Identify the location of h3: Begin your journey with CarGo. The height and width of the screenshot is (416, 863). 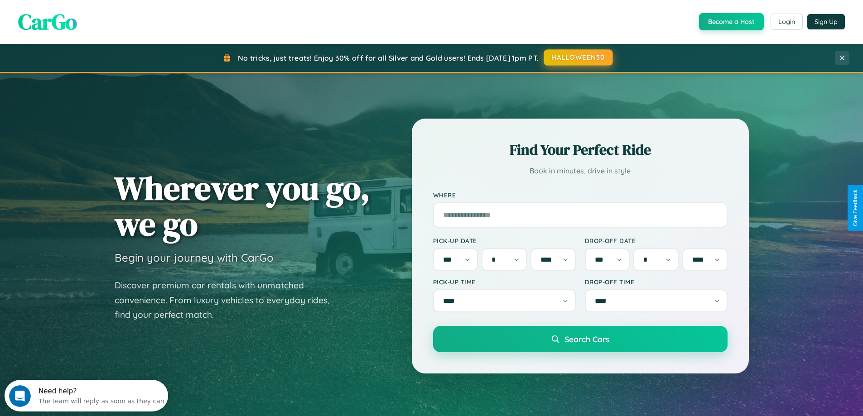
(194, 258).